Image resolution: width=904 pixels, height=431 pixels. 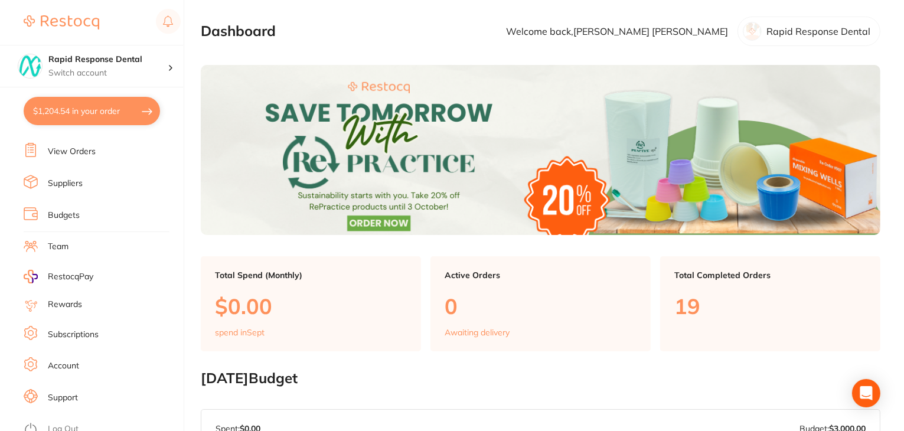 I want to click on a: Team, so click(x=58, y=247).